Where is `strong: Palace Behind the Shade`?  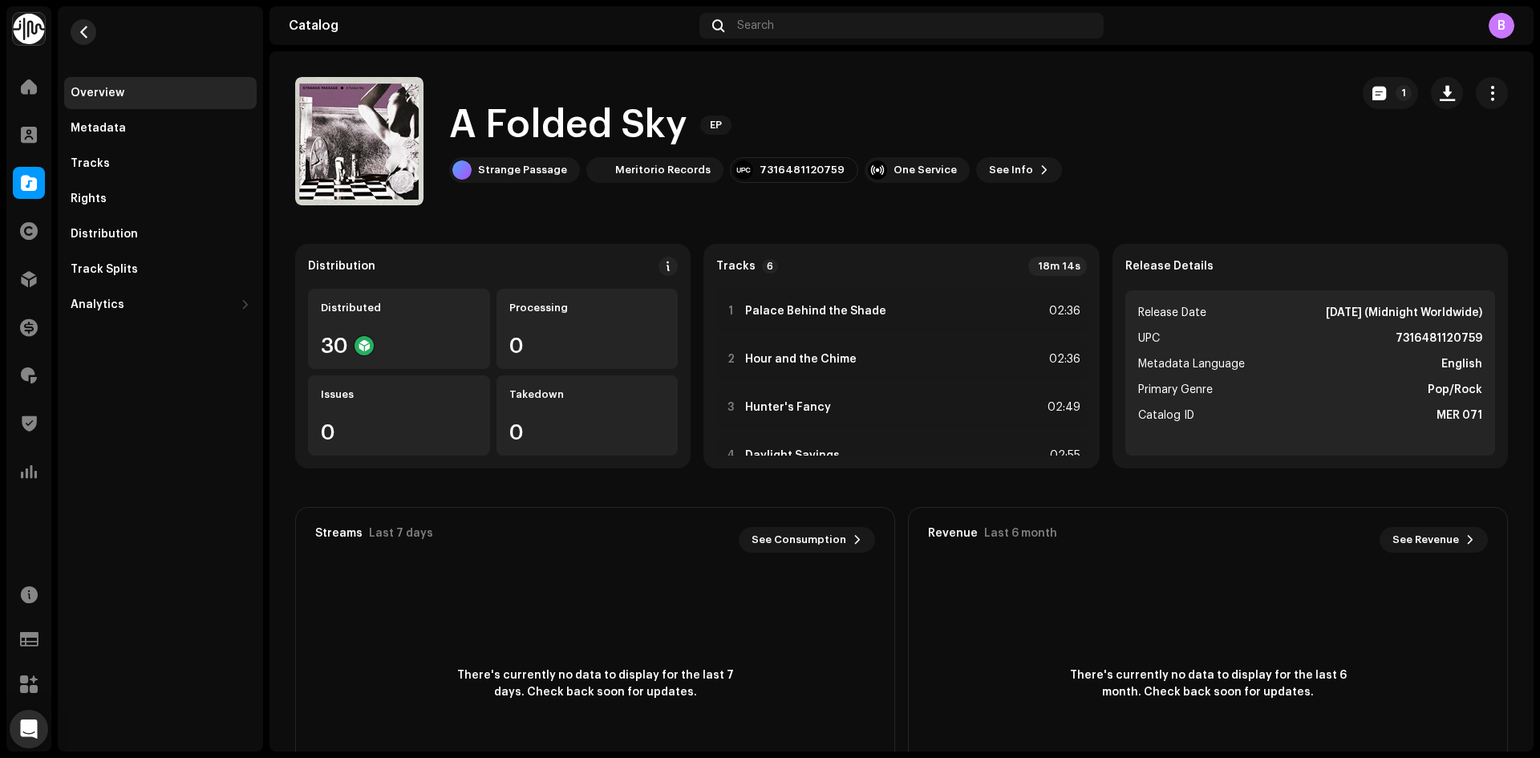 strong: Palace Behind the Shade is located at coordinates (815, 311).